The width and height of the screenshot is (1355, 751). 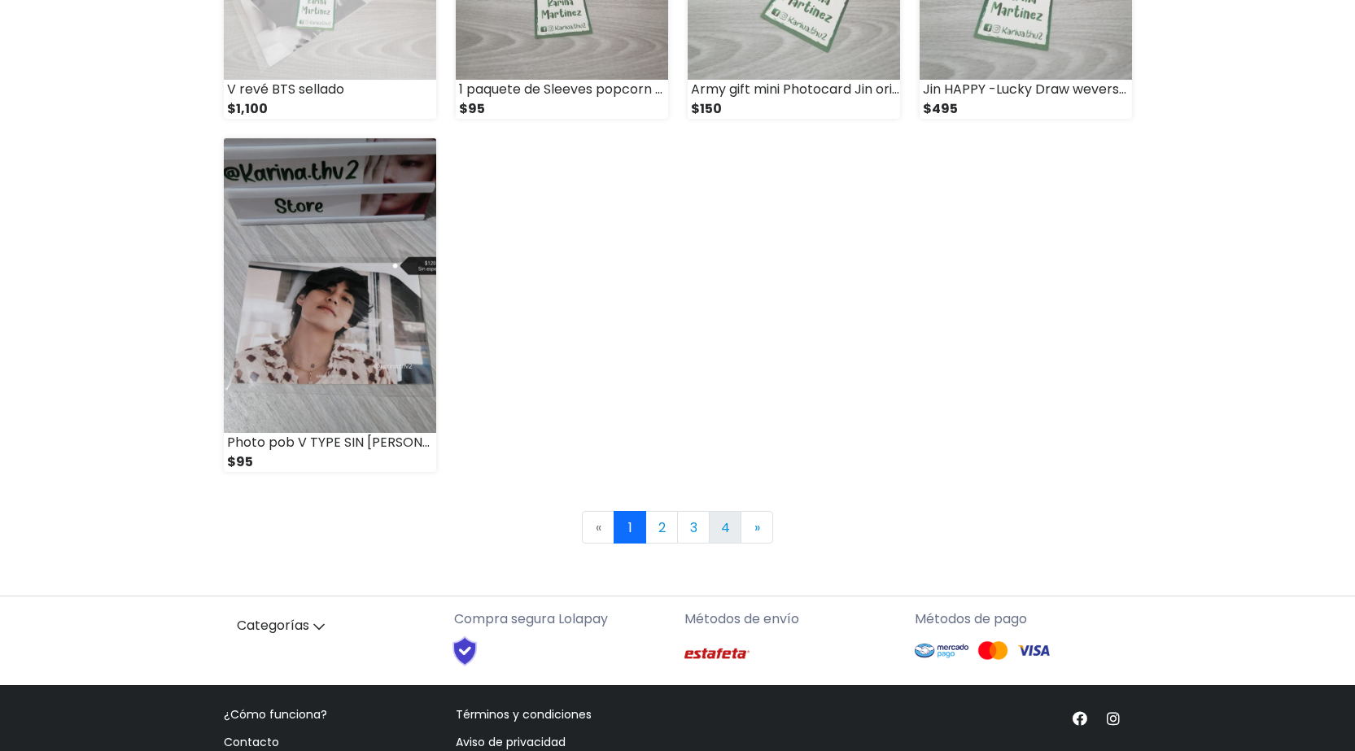 What do you see at coordinates (330, 89) in the screenshot?
I see `div: V revé BTS sellado` at bounding box center [330, 89].